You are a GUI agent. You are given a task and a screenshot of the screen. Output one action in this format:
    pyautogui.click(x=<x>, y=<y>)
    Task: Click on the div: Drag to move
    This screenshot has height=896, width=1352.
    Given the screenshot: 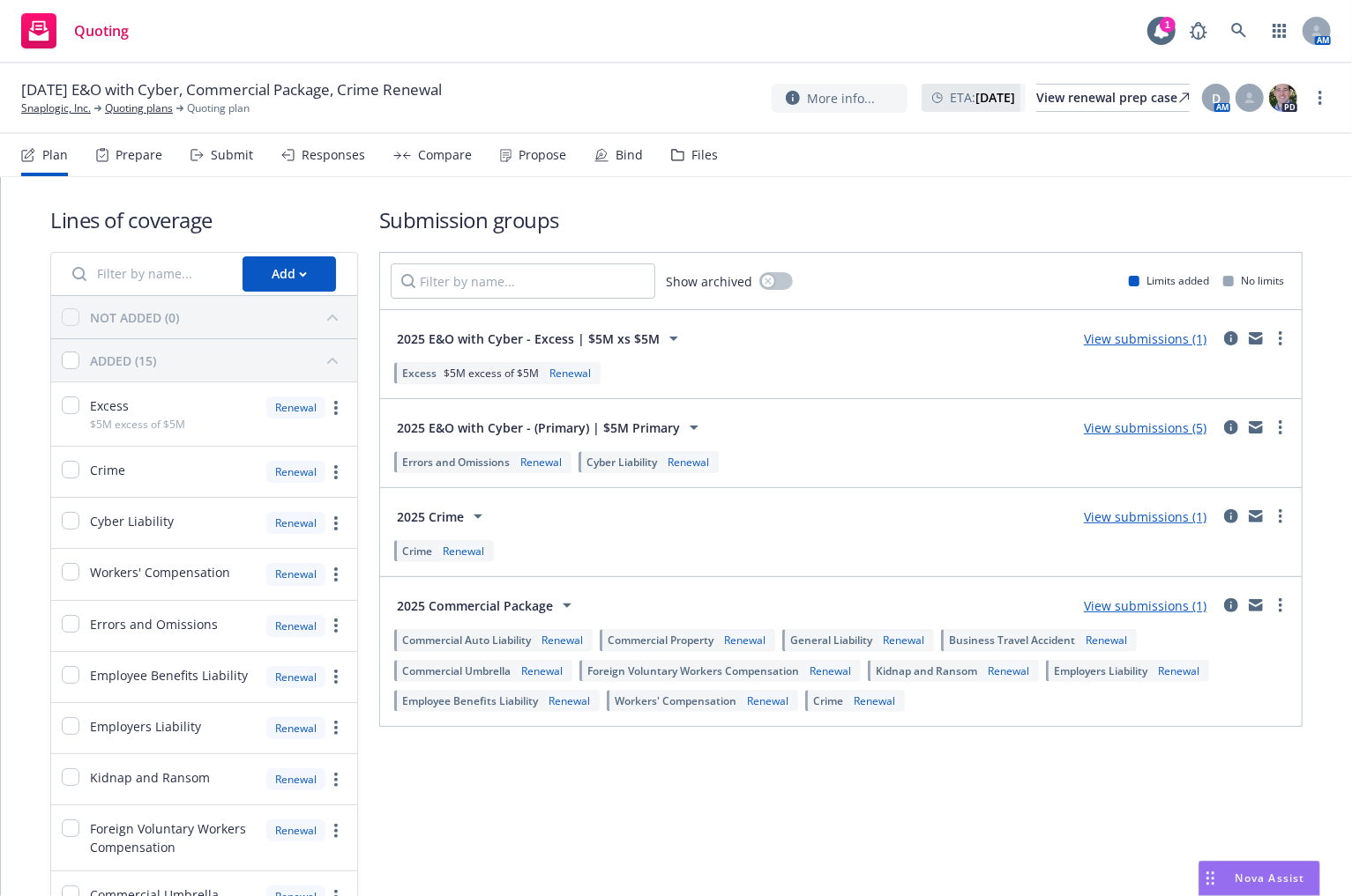 What is the action you would take?
    pyautogui.click(x=1210, y=879)
    